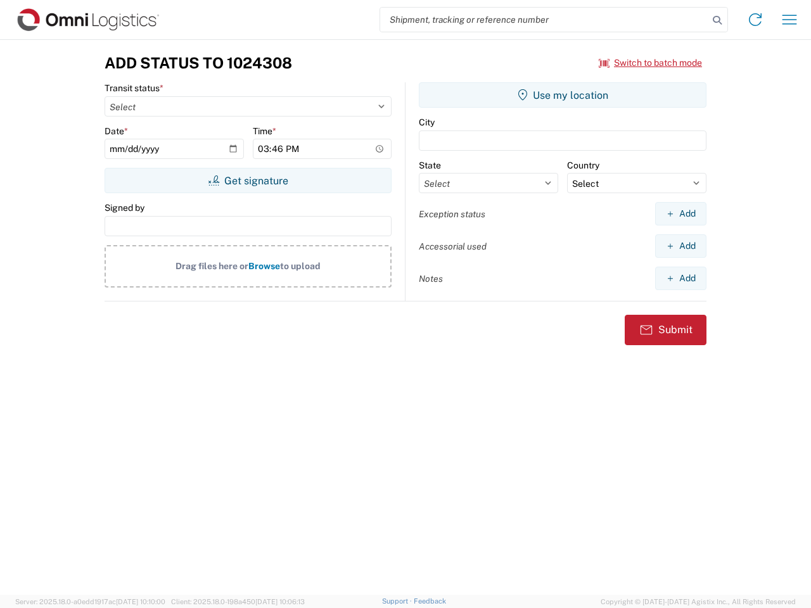 This screenshot has width=811, height=608. I want to click on button: Submit, so click(666, 330).